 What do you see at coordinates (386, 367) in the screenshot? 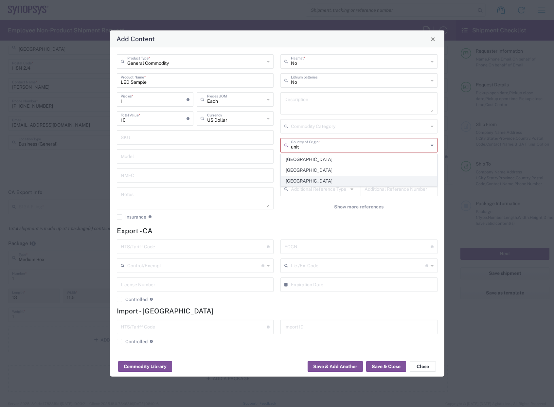
I see `button: Save & Close` at bounding box center [386, 367].